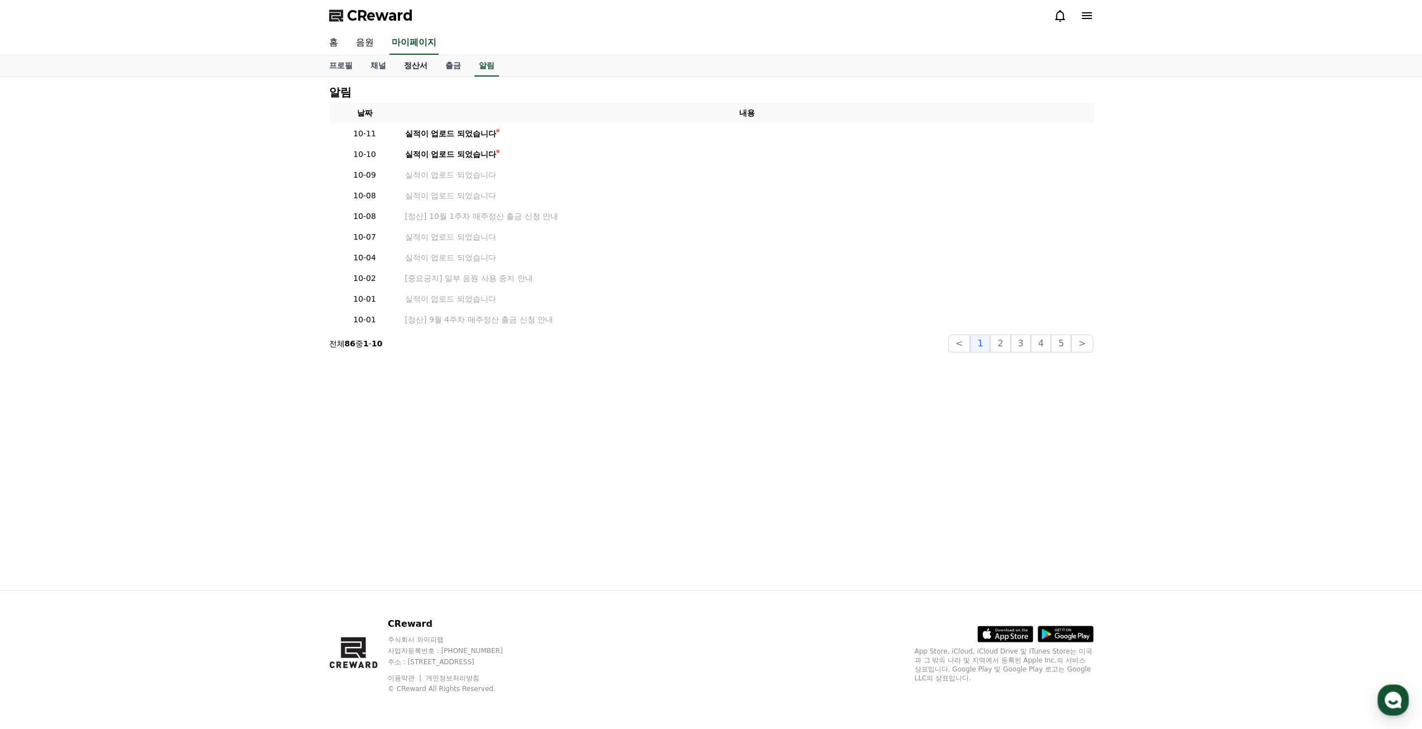  What do you see at coordinates (747, 320) in the screenshot?
I see `a: [정산] 9월 4주차 매주정산 출금 신청 안내` at bounding box center [747, 320].